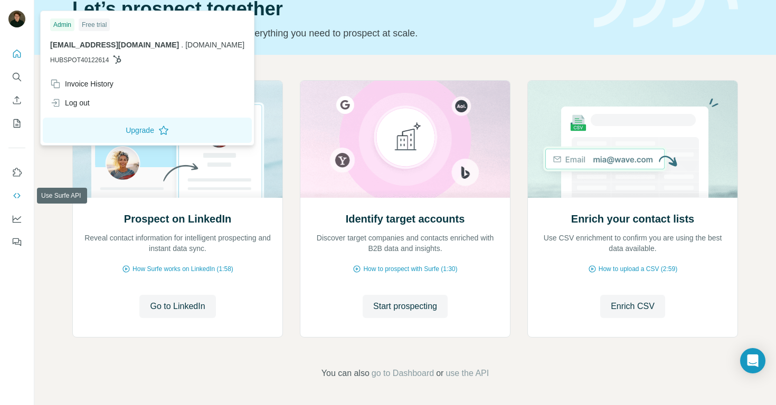  What do you see at coordinates (403, 374) in the screenshot?
I see `button: go to Dashboard` at bounding box center [403, 374].